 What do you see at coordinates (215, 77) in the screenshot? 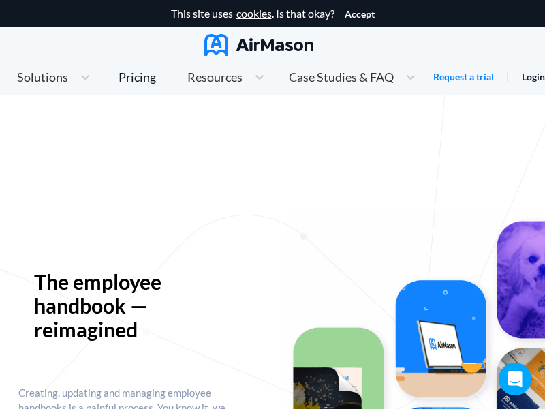
I see `span: Resources` at bounding box center [215, 77].